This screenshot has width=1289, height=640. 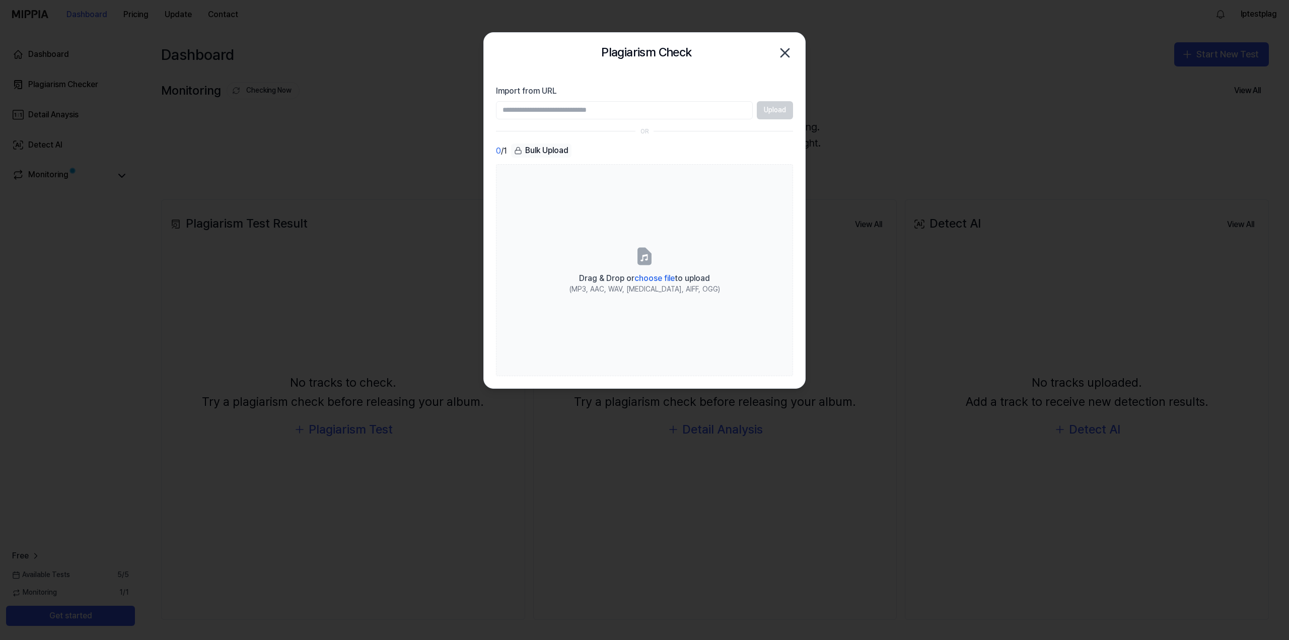 I want to click on button: Bulk Upload, so click(x=541, y=151).